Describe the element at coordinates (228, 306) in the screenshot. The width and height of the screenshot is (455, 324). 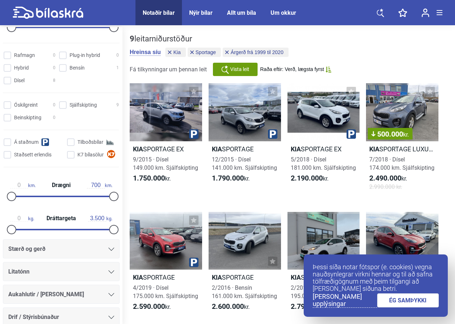
I see `b: 2.600.000` at that location.